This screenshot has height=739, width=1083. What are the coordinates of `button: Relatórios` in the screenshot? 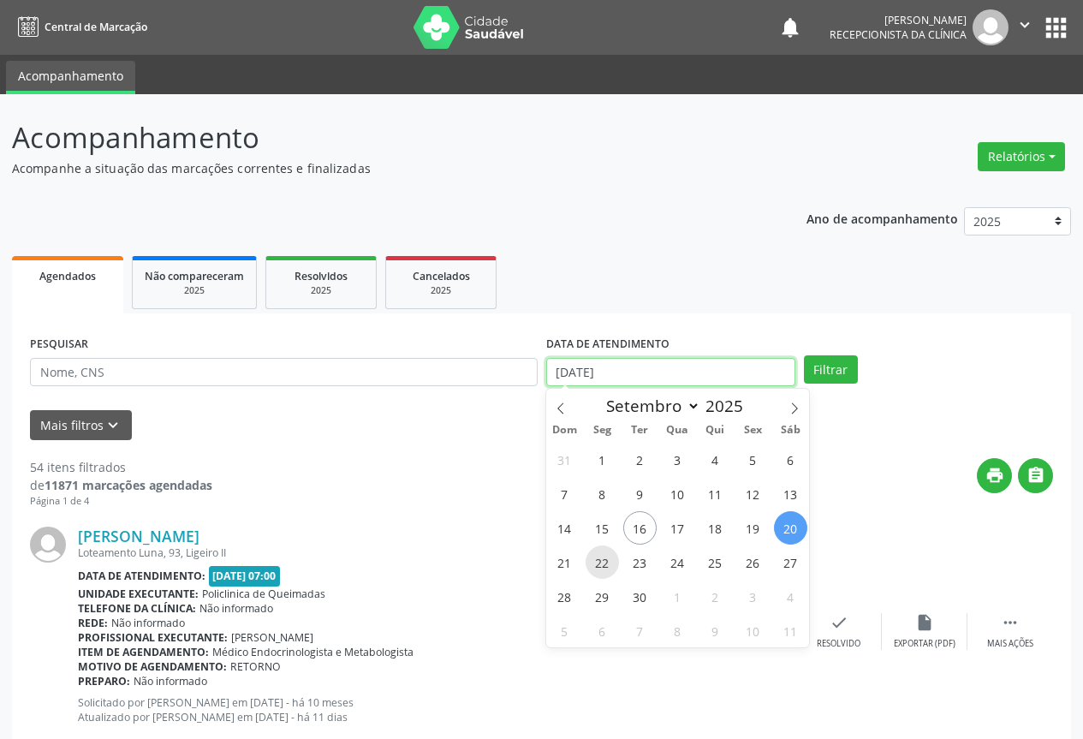 It's located at (1022, 157).